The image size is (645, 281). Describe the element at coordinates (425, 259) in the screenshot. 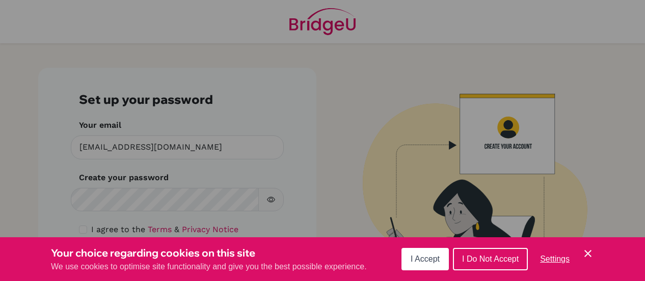

I see `button: I Accept` at that location.